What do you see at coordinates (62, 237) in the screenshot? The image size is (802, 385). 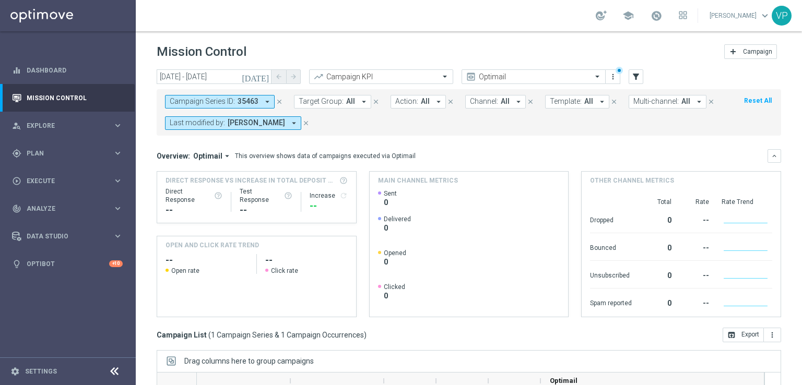 I see `div: Data Studio` at bounding box center [62, 237].